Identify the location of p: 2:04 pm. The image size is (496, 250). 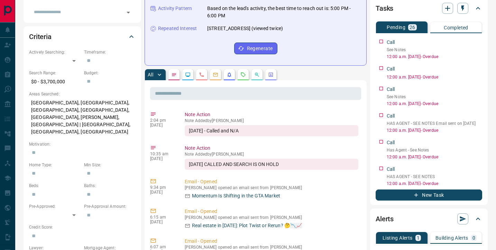
(162, 120).